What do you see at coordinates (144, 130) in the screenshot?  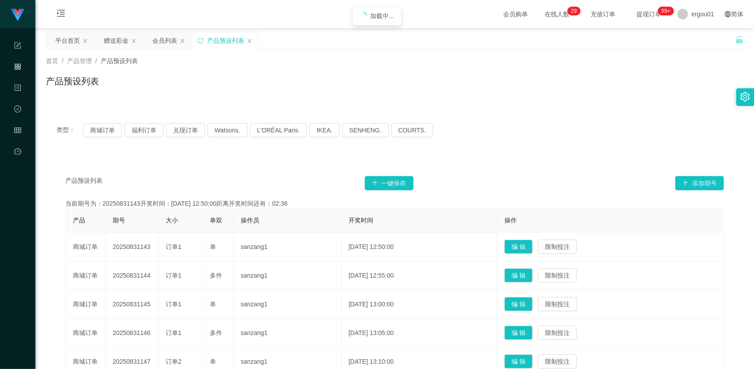 I see `button: 福利订单` at bounding box center [144, 130].